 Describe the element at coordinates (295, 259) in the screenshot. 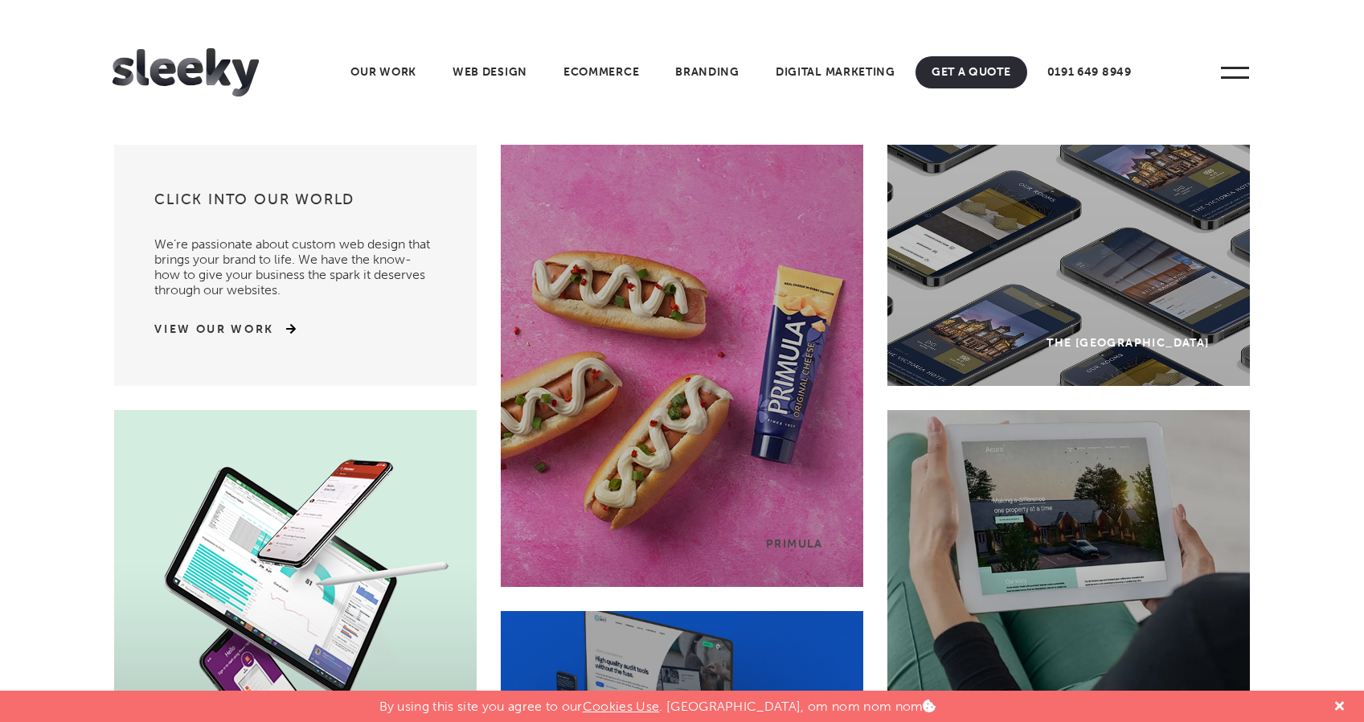

I see `p: We’re passionate about custom web design that brings your brand to life. We have the know-how to ...` at that location.